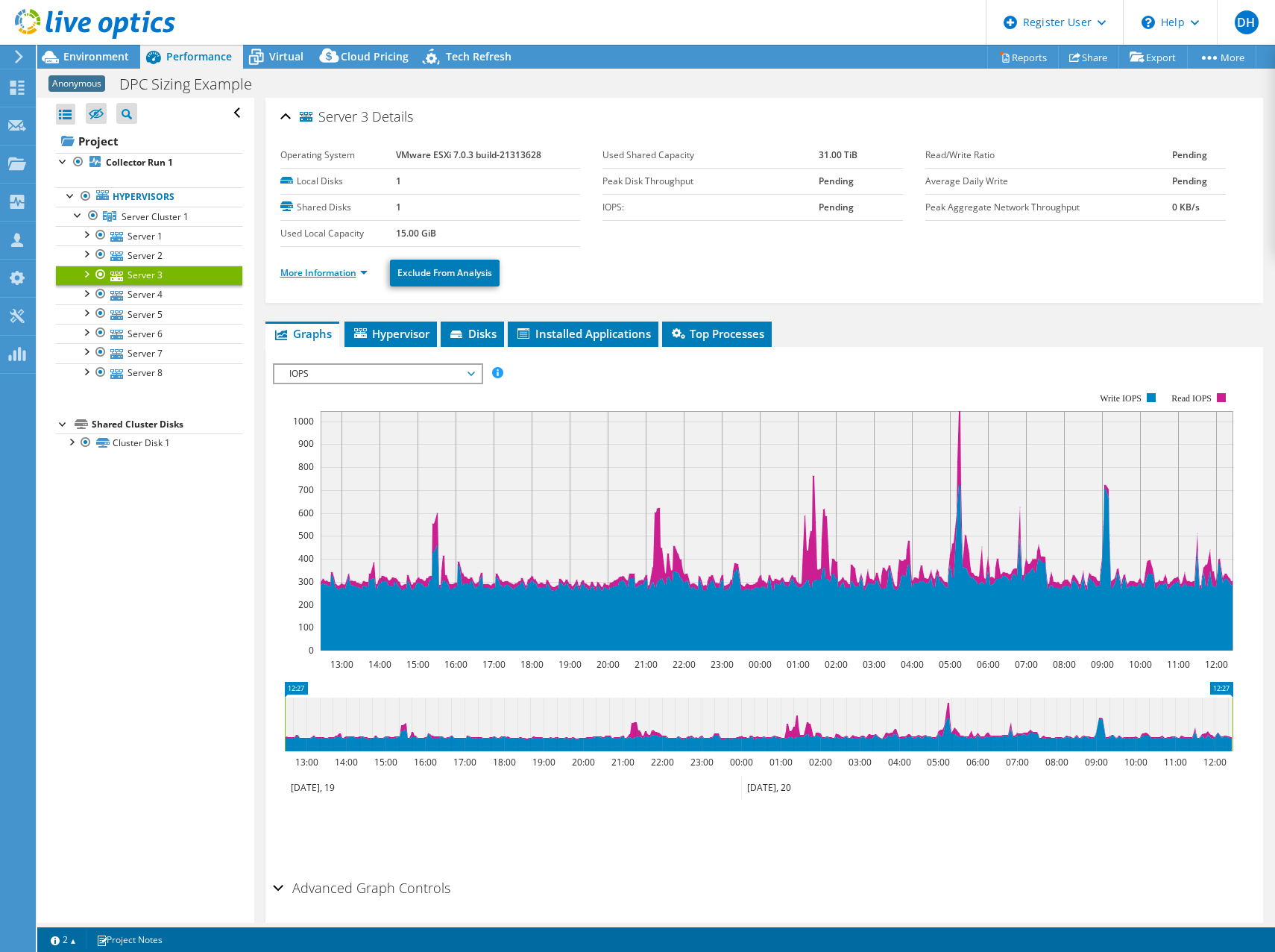 Image resolution: width=1275 pixels, height=952 pixels. What do you see at coordinates (899, 762) in the screenshot?
I see `text: 04:00` at bounding box center [899, 762].